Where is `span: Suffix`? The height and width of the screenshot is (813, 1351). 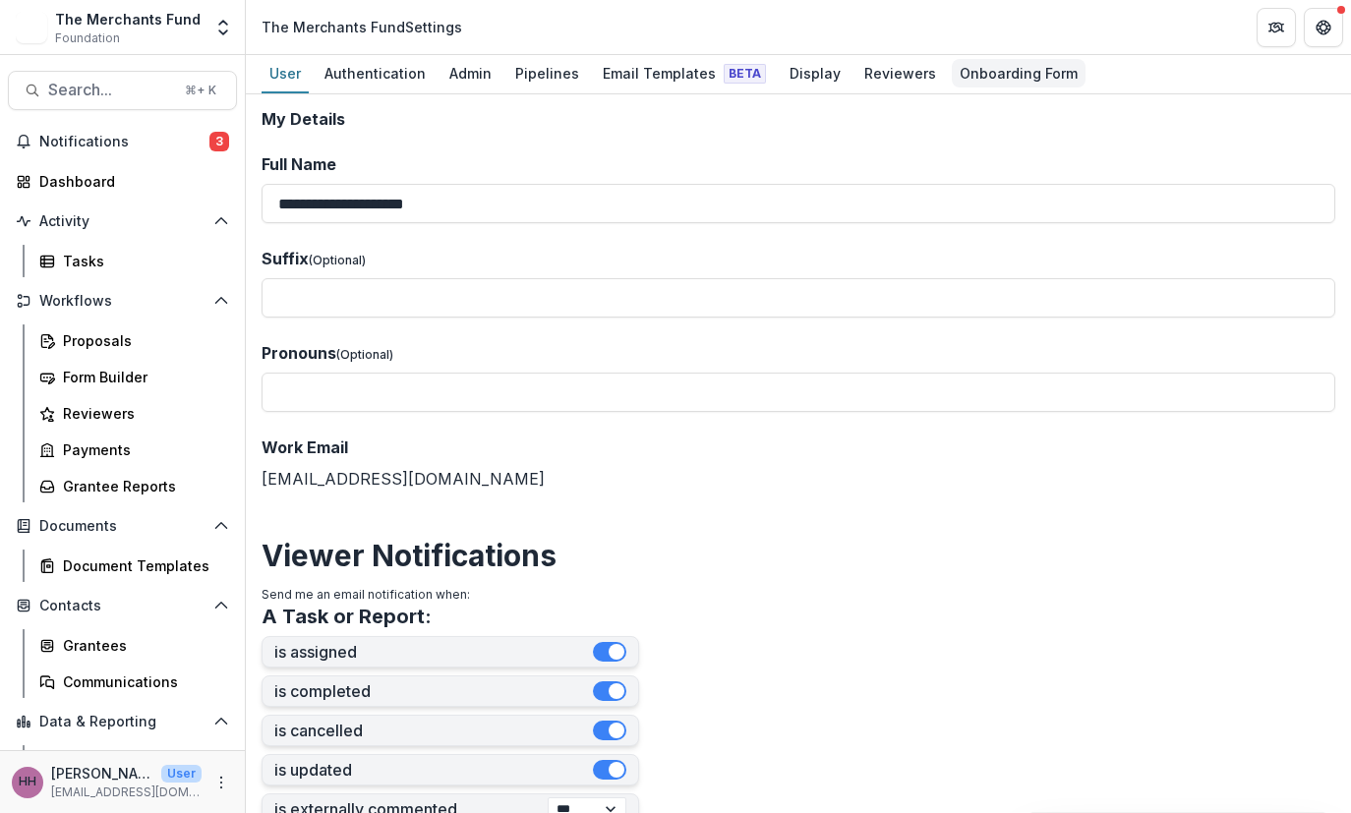
span: Suffix is located at coordinates (285, 259).